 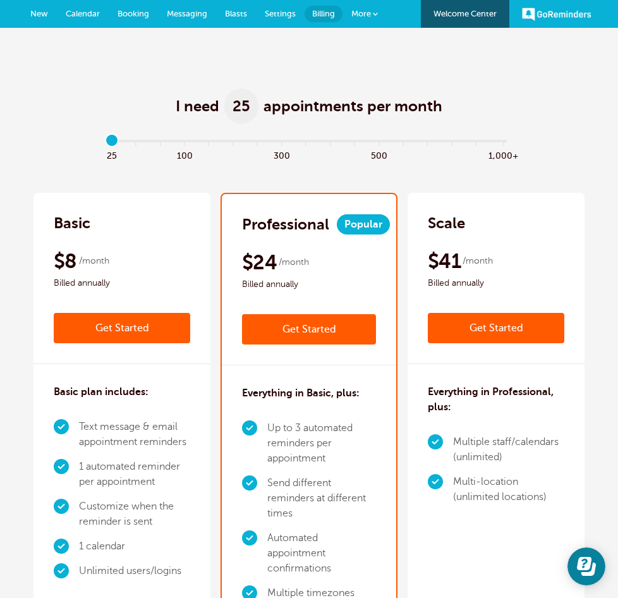 I want to click on span: Blasts, so click(x=236, y=13).